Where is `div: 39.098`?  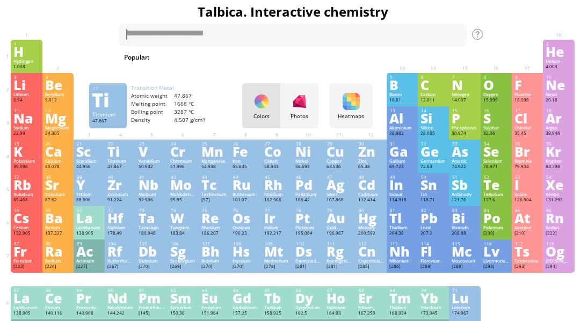 div: 39.098 is located at coordinates (26, 167).